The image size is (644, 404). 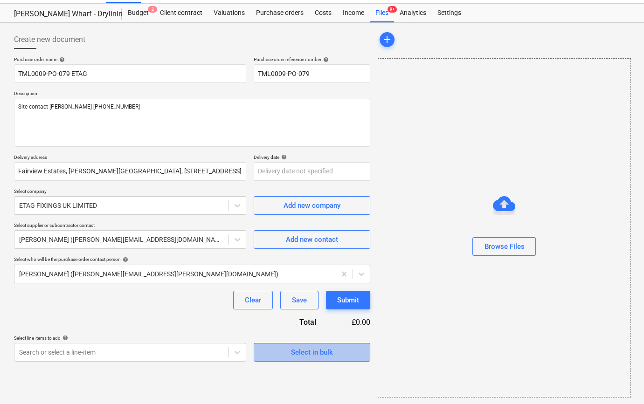 What do you see at coordinates (382, 13) in the screenshot?
I see `a: Files9+` at bounding box center [382, 13].